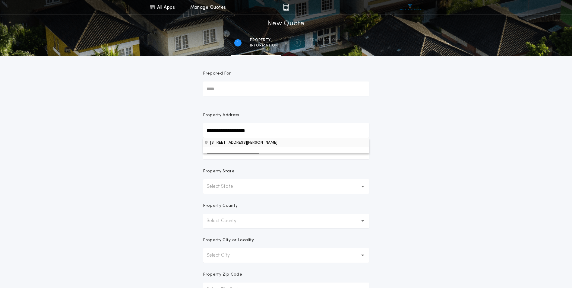  What do you see at coordinates (286, 7) in the screenshot?
I see `img: img` at bounding box center [286, 7].